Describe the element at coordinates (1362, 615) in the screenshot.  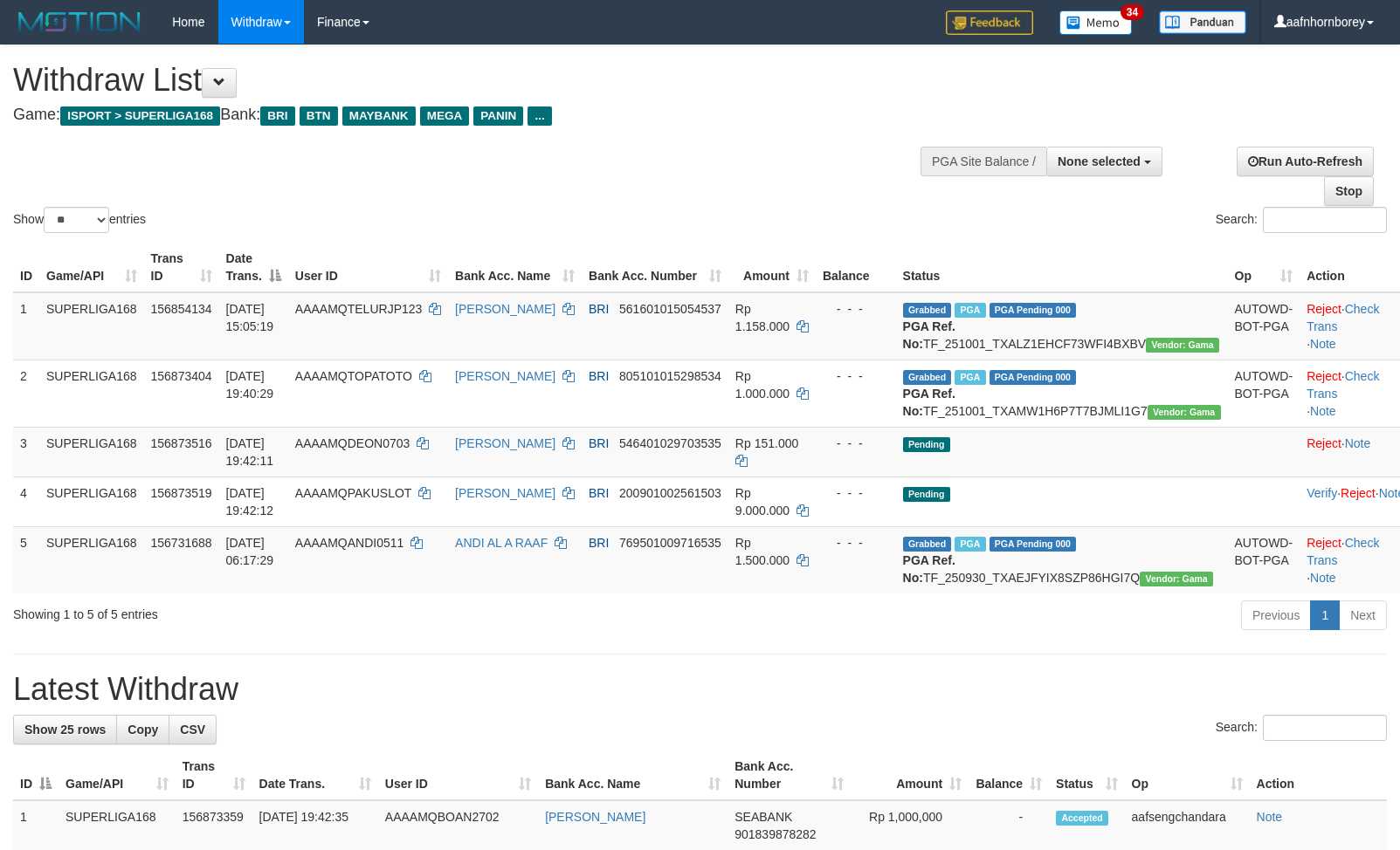
I see `a: Next` at that location.